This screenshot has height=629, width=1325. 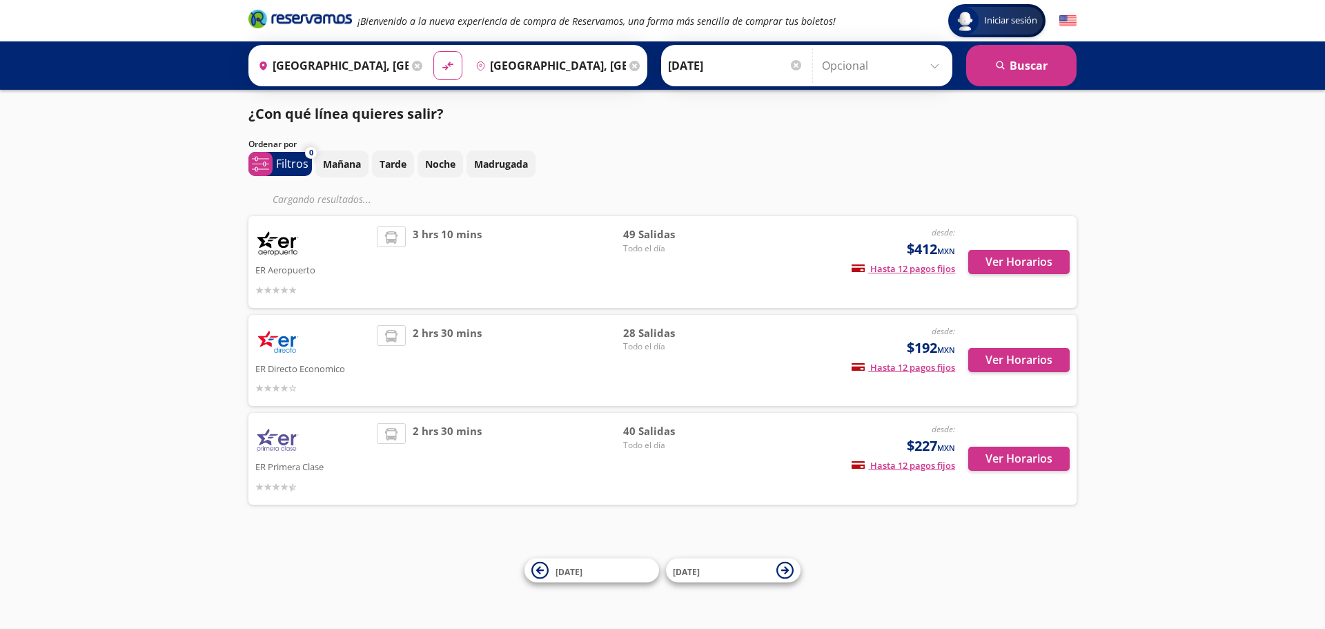 I want to click on img: ER Primera Clase, so click(x=277, y=440).